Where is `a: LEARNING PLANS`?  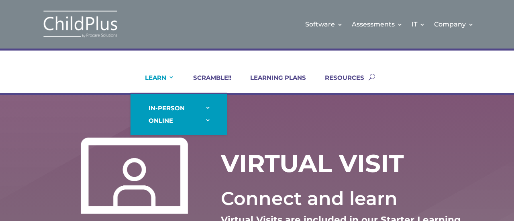 a: LEARNING PLANS is located at coordinates (273, 84).